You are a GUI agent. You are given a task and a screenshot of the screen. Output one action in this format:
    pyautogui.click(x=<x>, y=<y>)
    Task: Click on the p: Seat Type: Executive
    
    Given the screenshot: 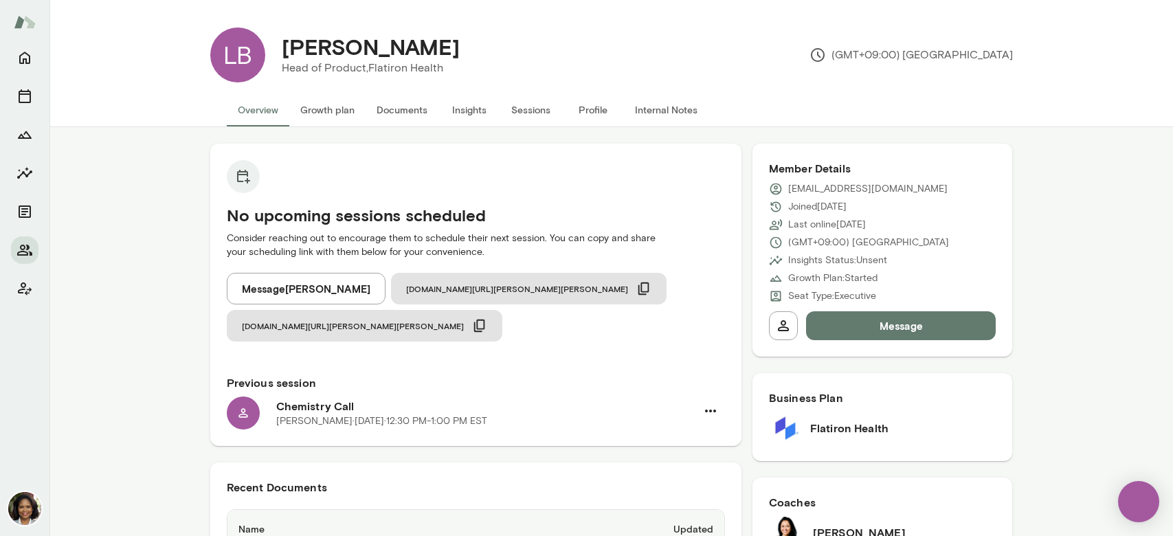 What is the action you would take?
    pyautogui.click(x=832, y=296)
    